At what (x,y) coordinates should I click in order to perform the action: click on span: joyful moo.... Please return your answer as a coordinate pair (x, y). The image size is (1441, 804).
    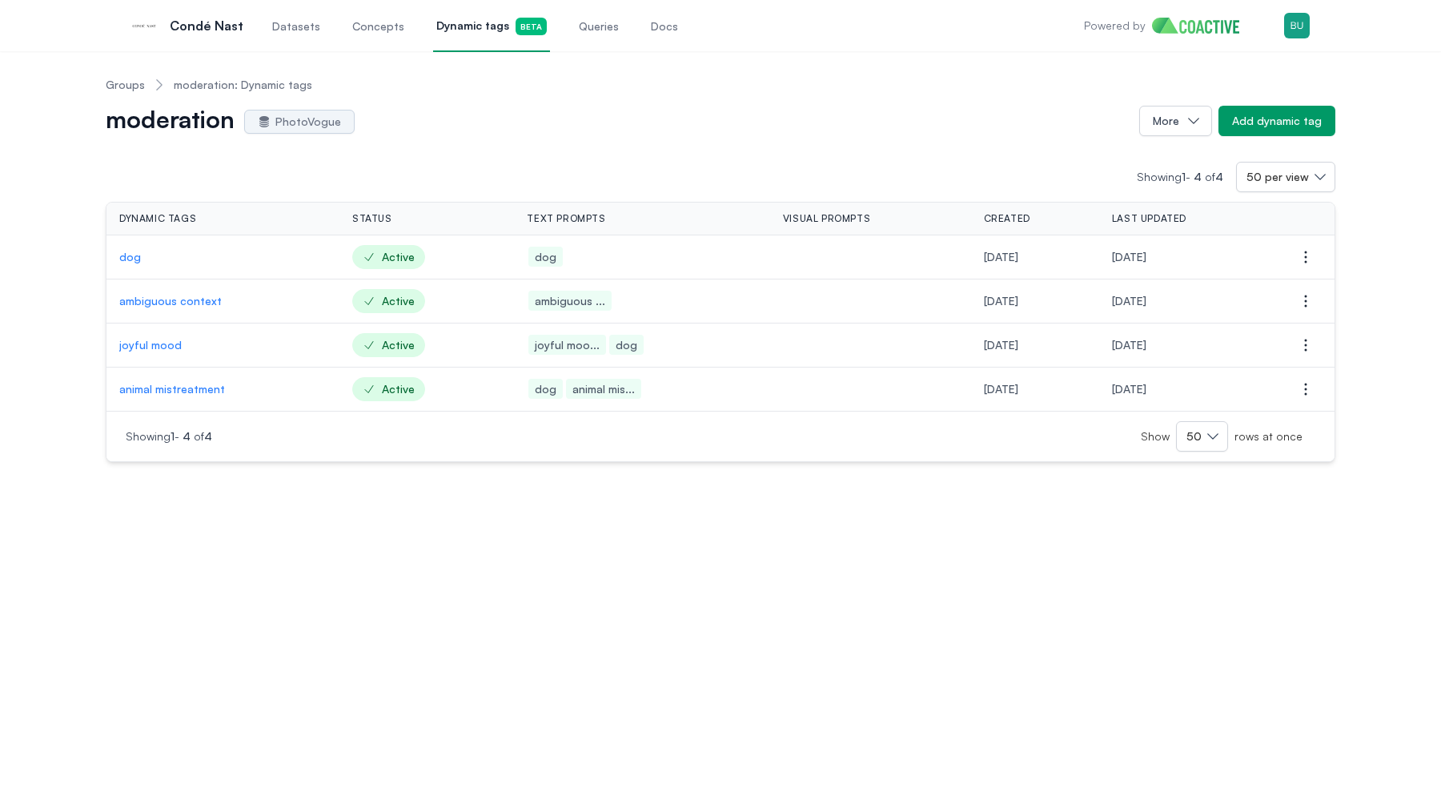
    Looking at the image, I should click on (567, 344).